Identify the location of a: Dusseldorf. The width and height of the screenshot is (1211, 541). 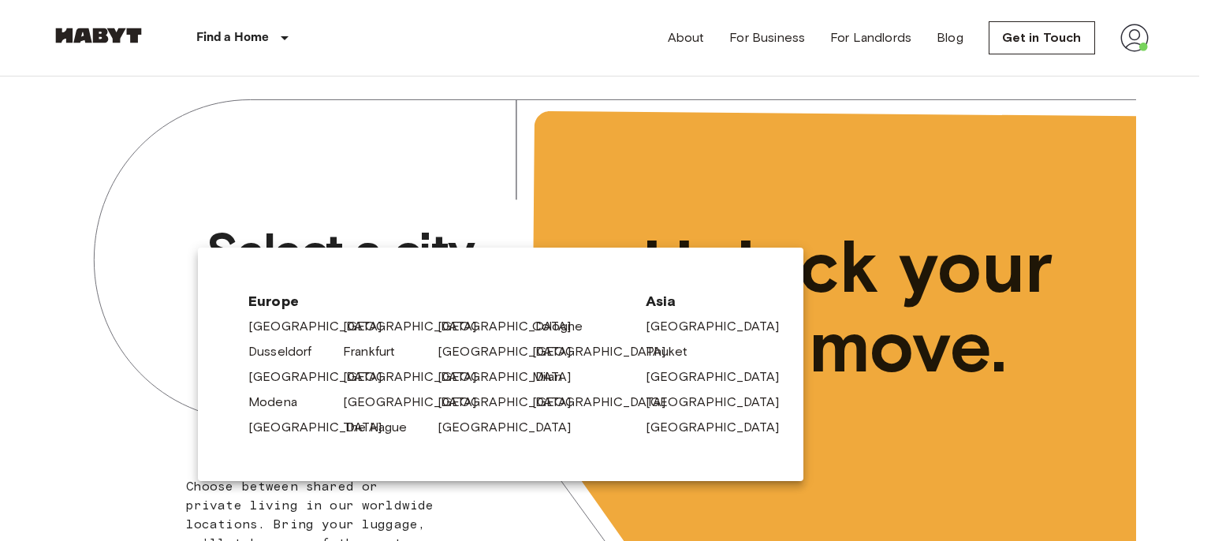
(288, 352).